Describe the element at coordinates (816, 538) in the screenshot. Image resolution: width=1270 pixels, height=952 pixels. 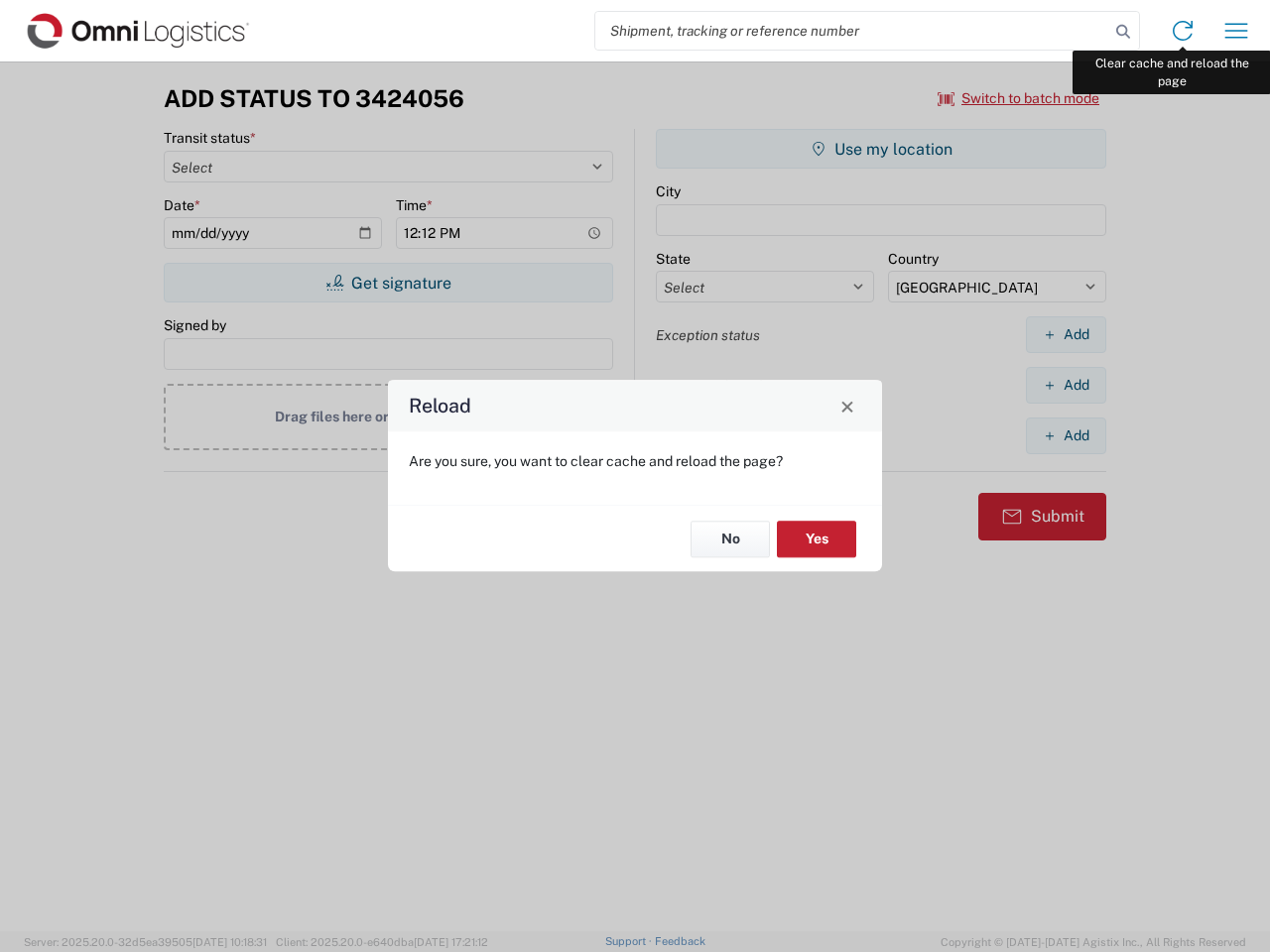
I see `button: Yes` at that location.